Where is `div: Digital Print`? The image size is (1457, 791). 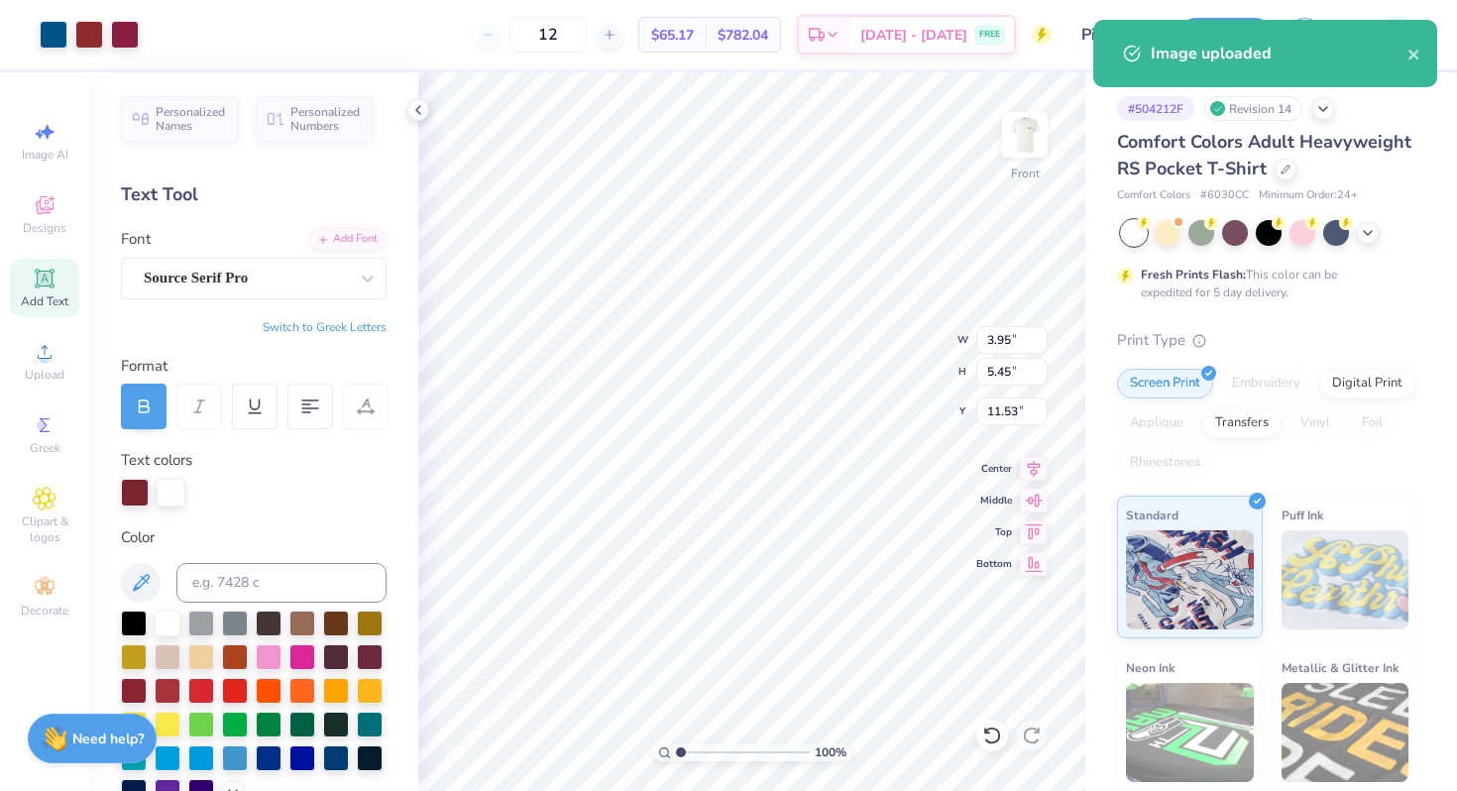
div: Digital Print is located at coordinates (1367, 384).